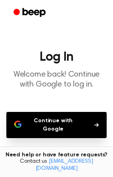 Image resolution: width=113 pixels, height=177 pixels. What do you see at coordinates (56, 80) in the screenshot?
I see `p: Welcome back! Continue with Google to log in.` at bounding box center [56, 80].